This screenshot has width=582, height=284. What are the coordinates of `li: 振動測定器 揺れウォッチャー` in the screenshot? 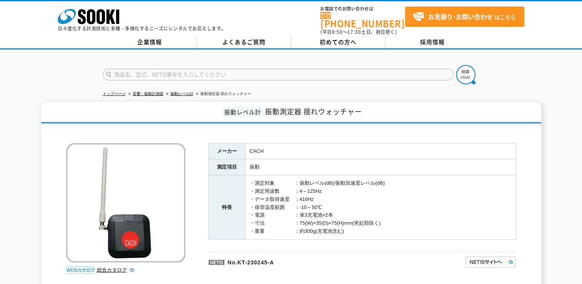 It's located at (223, 94).